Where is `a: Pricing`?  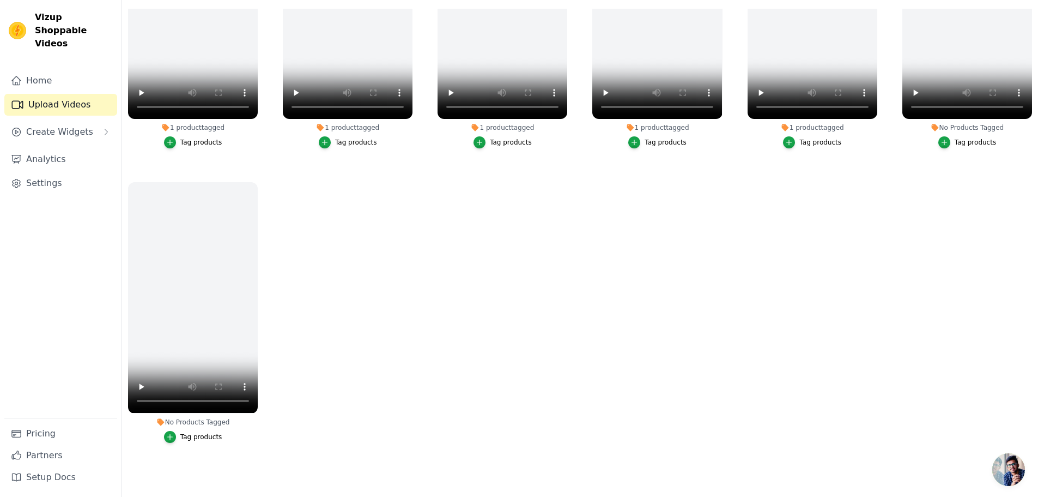 a: Pricing is located at coordinates (61, 433).